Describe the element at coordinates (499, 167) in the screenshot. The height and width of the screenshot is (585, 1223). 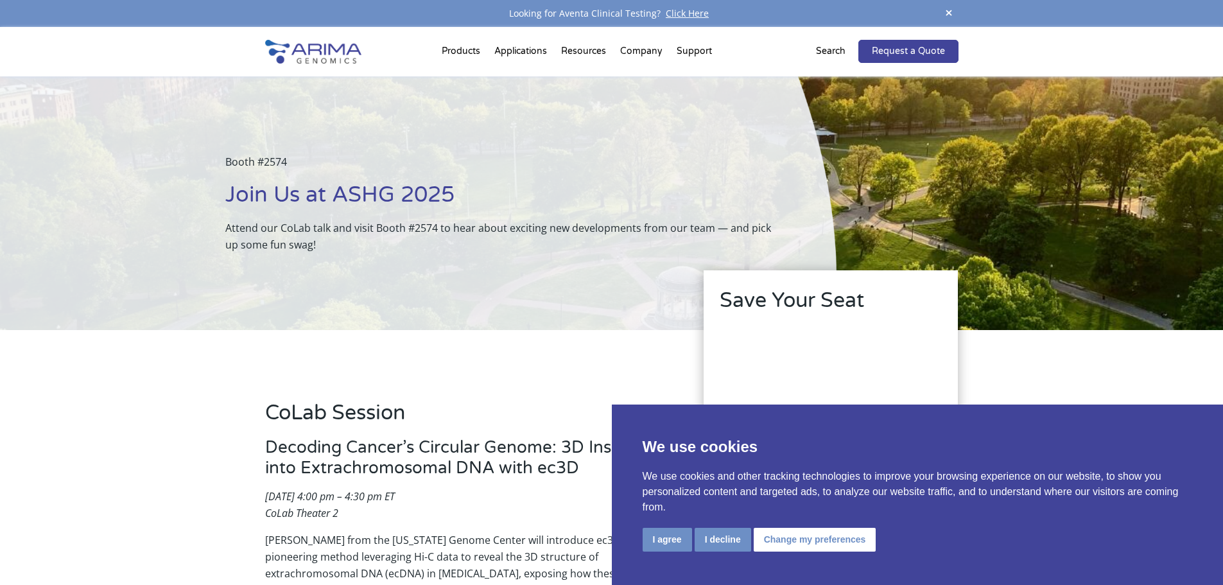
I see `p: Booth #2574` at that location.